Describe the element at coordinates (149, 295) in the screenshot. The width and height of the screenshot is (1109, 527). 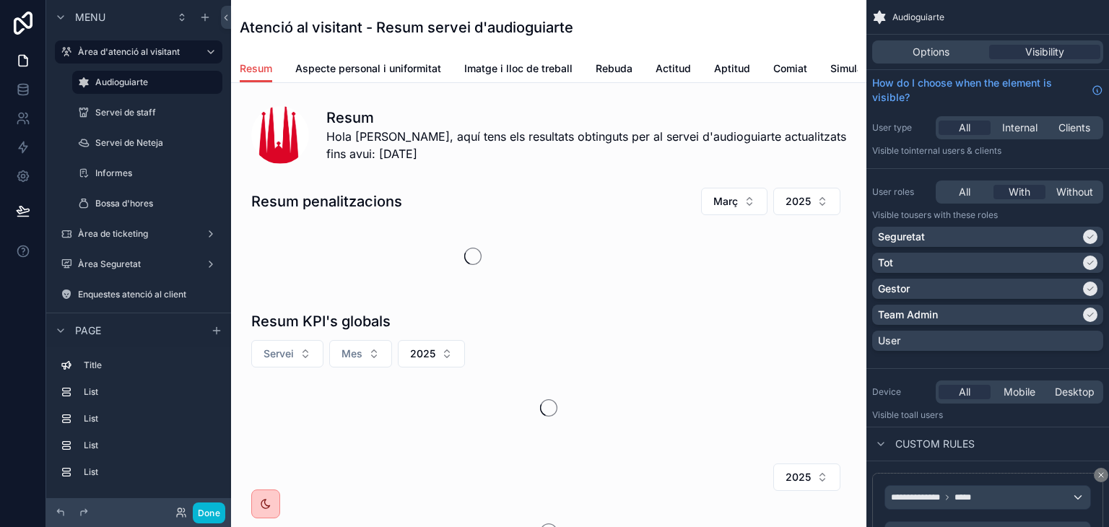
I see `label: Enquestes atenció al client` at that location.